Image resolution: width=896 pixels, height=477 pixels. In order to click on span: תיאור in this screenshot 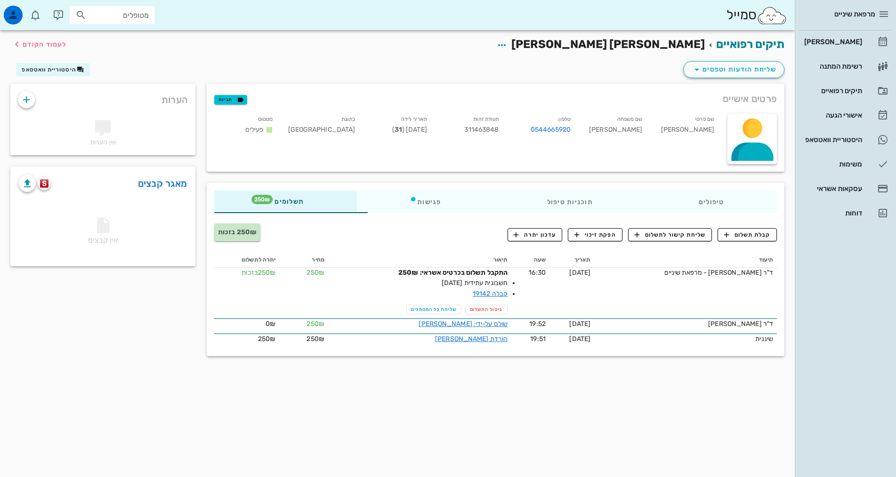, I will do `click(500, 260)`.